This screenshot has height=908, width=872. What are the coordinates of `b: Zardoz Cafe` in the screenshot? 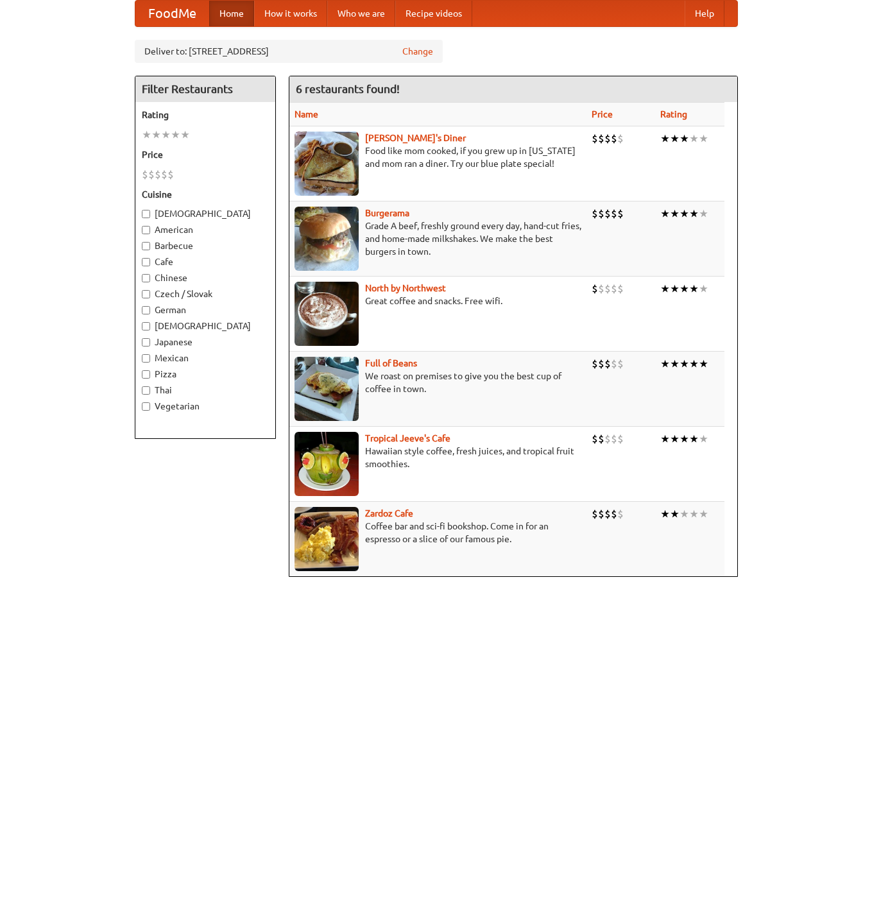 It's located at (389, 513).